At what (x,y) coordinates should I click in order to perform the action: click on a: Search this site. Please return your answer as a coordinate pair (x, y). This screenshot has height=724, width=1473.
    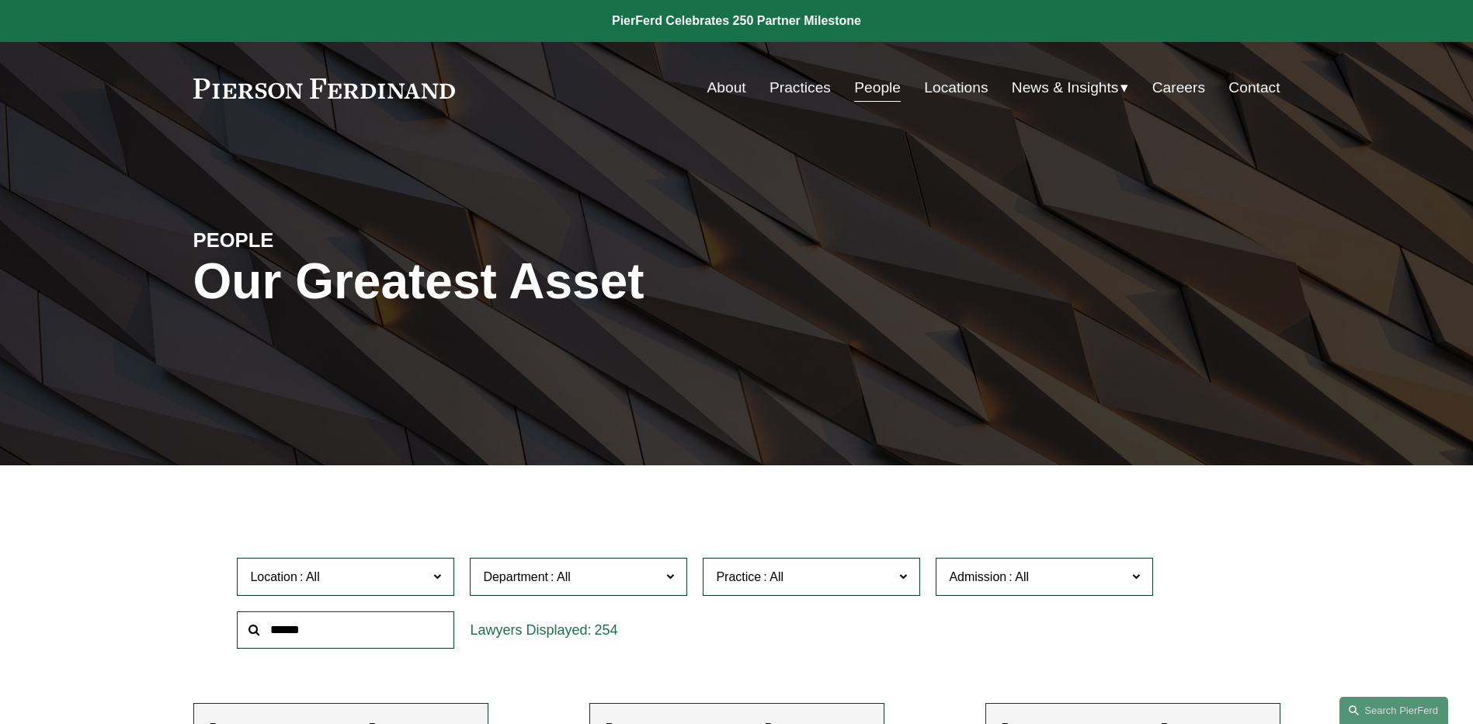
    Looking at the image, I should click on (1394, 710).